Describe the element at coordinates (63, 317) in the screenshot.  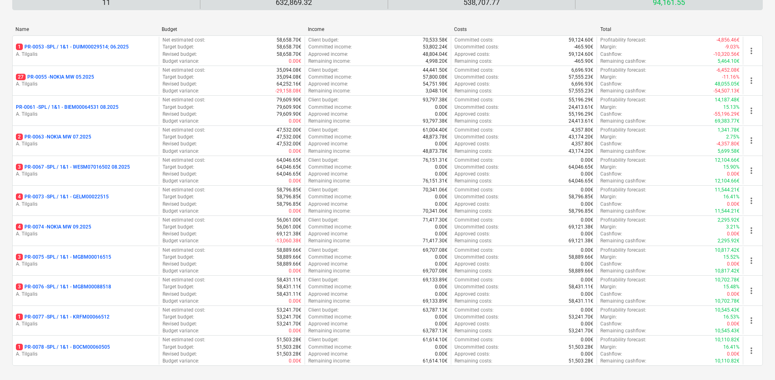
I see `p: PR-0077 - SPL / 1&1 - KRFM00066512` at that location.